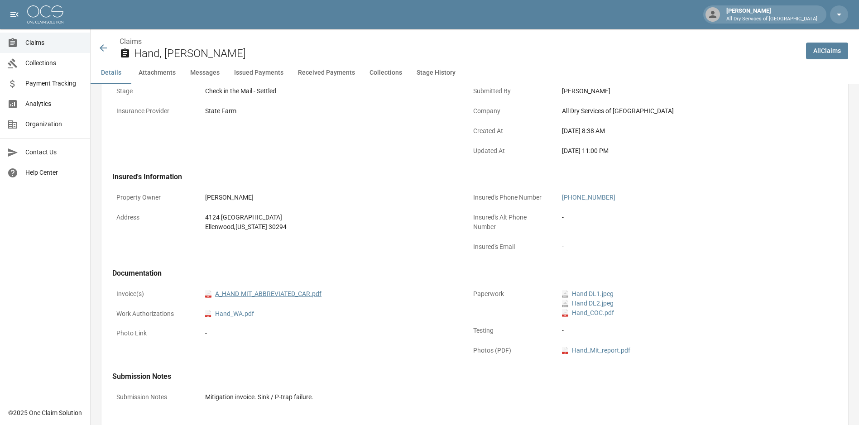 This screenshot has width=859, height=425. I want to click on div: Check in the Mail - Settled, so click(330, 91).